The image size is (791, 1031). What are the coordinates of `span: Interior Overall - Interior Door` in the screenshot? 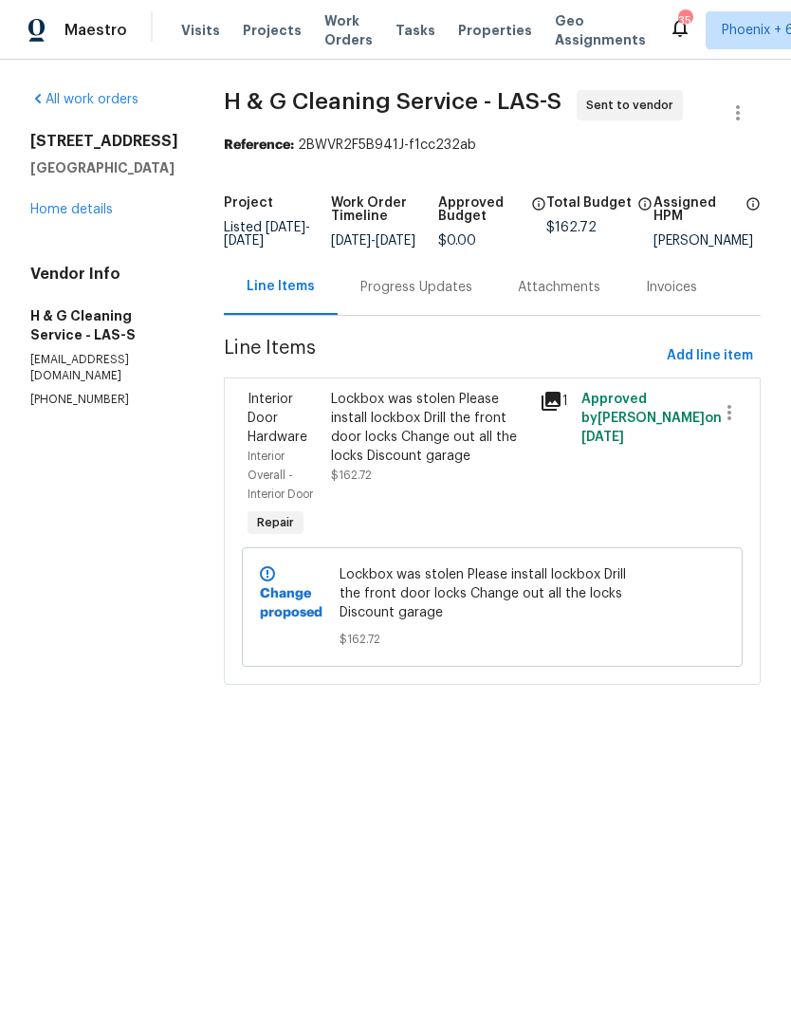 It's located at (280, 475).